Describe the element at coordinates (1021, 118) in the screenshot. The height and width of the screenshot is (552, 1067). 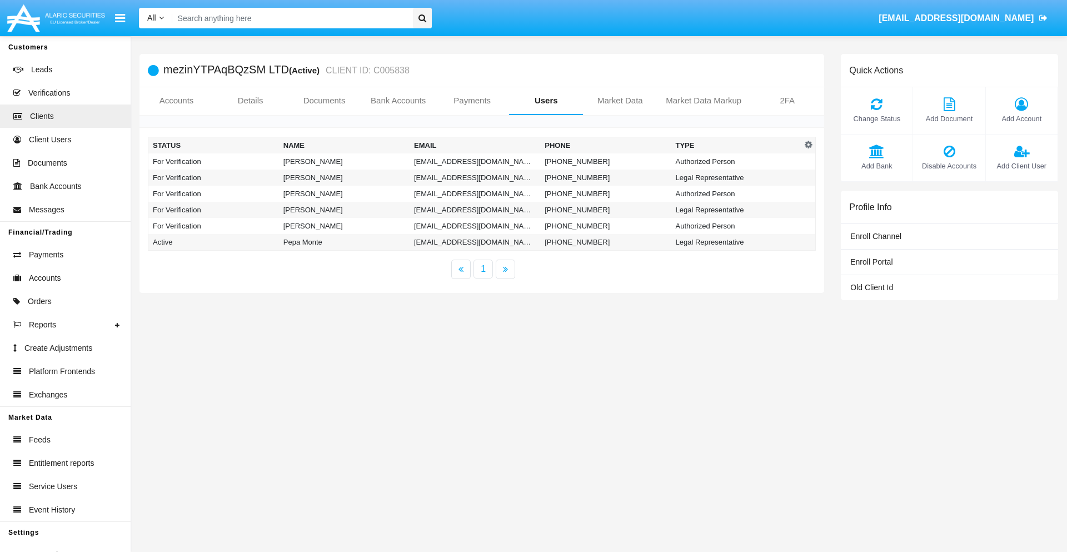
I see `span: Add Account` at that location.